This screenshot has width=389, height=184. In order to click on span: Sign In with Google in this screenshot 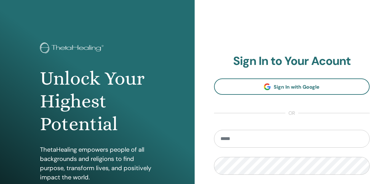, I will do `click(297, 87)`.